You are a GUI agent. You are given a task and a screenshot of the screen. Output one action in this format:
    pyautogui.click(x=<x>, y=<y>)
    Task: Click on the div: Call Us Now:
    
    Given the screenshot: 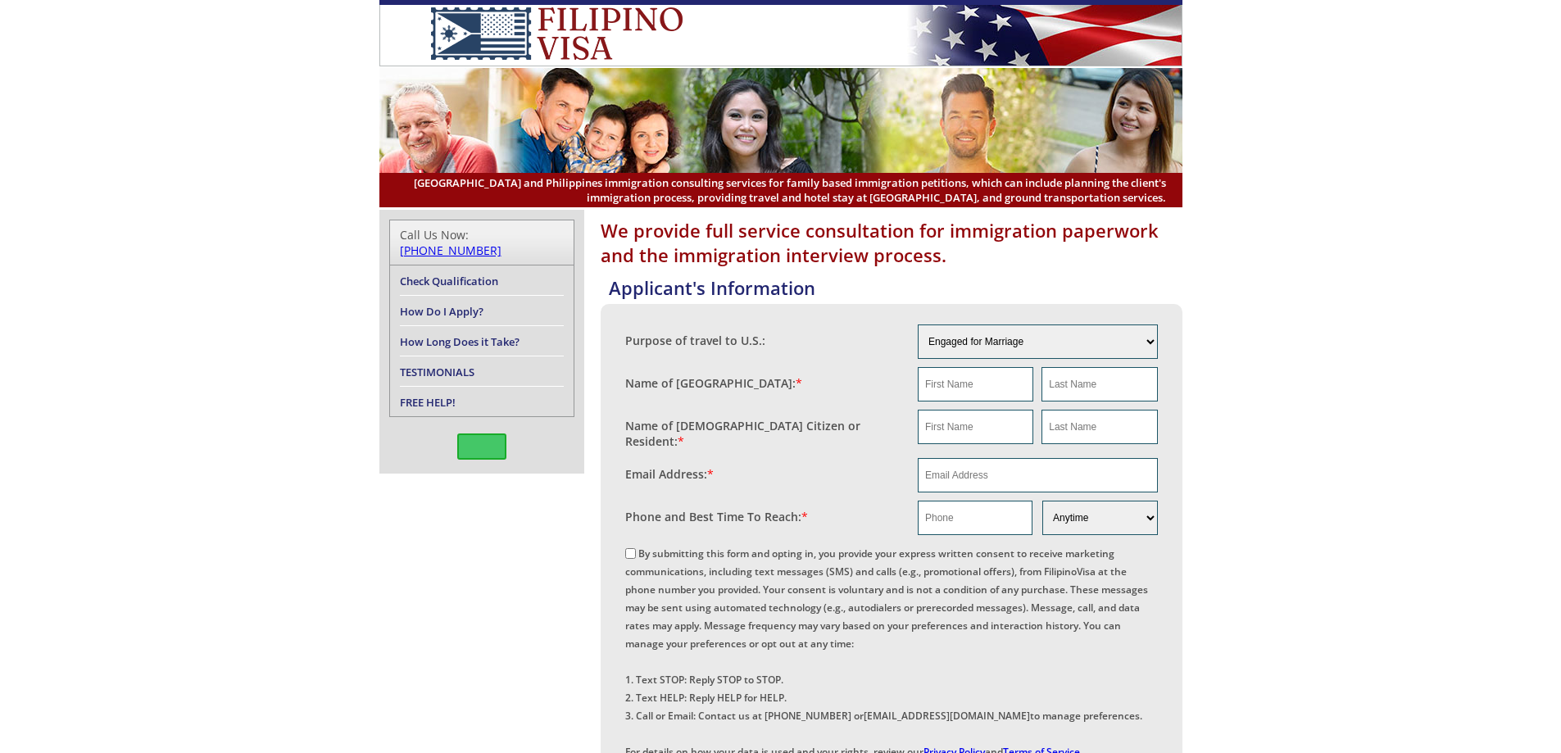 What is the action you would take?
    pyautogui.click(x=482, y=243)
    